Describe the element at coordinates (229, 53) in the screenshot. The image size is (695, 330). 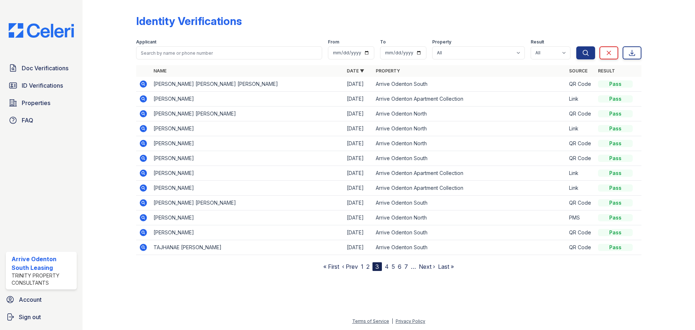
I see `input: Search by name or phone number` at that location.